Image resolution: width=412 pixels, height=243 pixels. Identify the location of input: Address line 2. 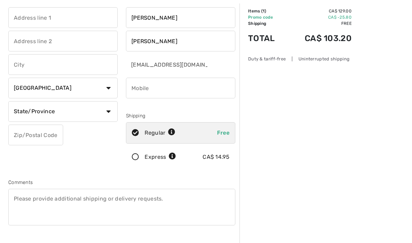
(63, 41).